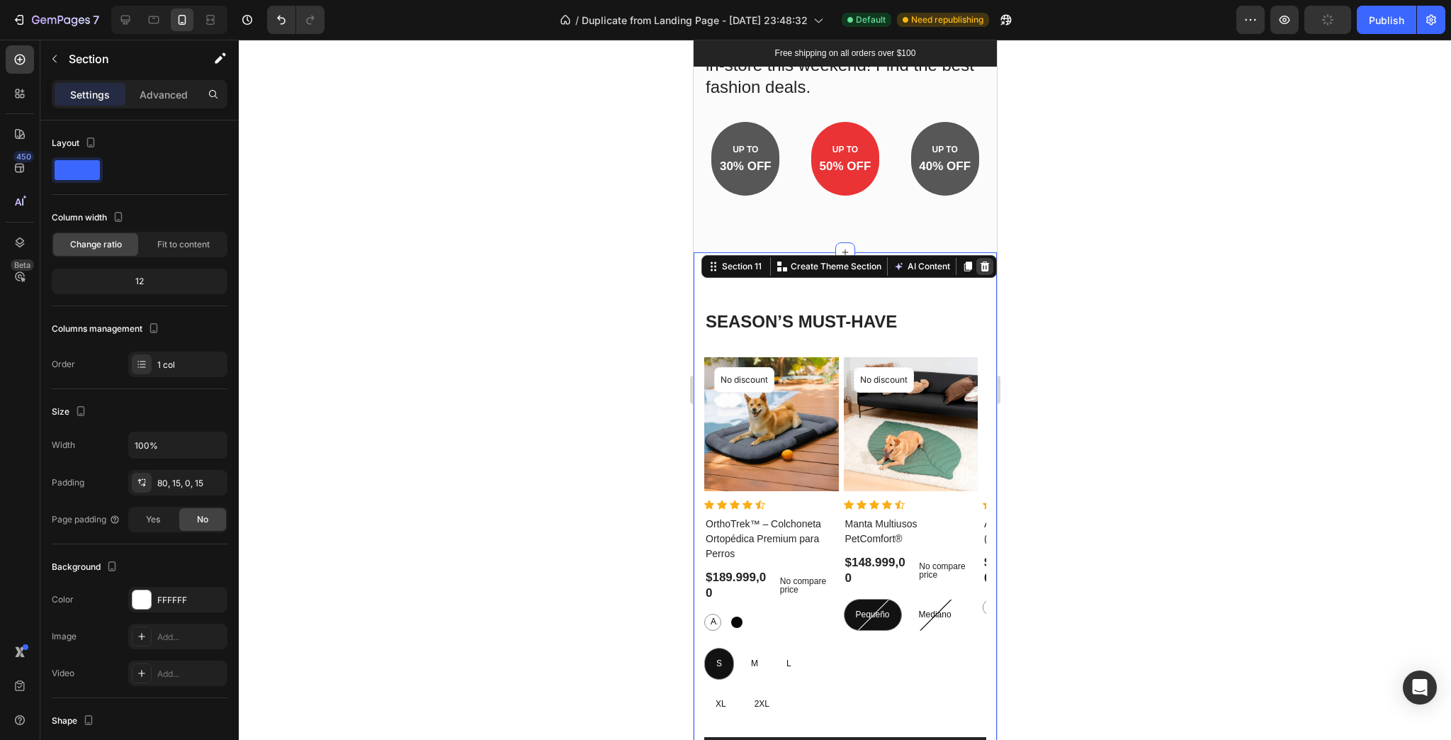  Describe the element at coordinates (68, 482) in the screenshot. I see `div: Padding` at that location.